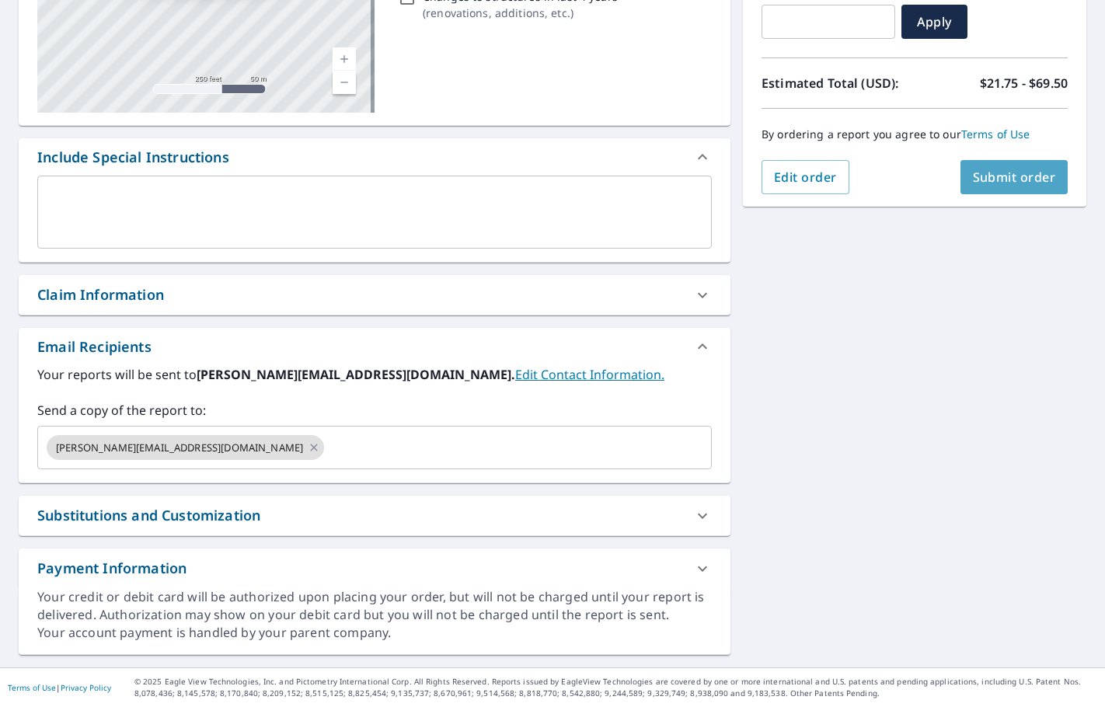  I want to click on a: Current Level 17, Zoom Out, so click(344, 82).